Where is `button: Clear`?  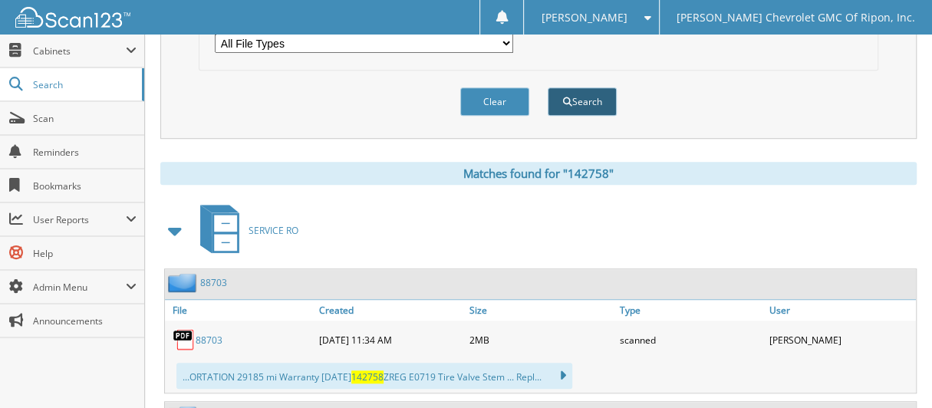 button: Clear is located at coordinates (495, 101).